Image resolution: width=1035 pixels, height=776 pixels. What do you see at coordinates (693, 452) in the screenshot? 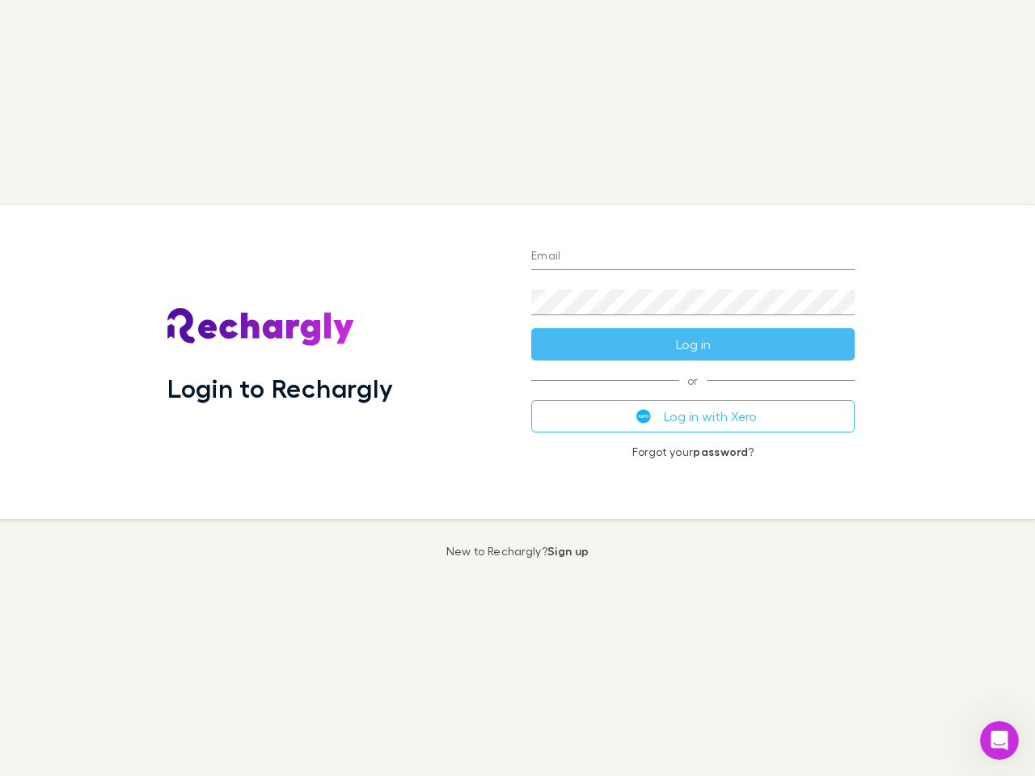
I see `p: Forgot your ?` at bounding box center [693, 452].